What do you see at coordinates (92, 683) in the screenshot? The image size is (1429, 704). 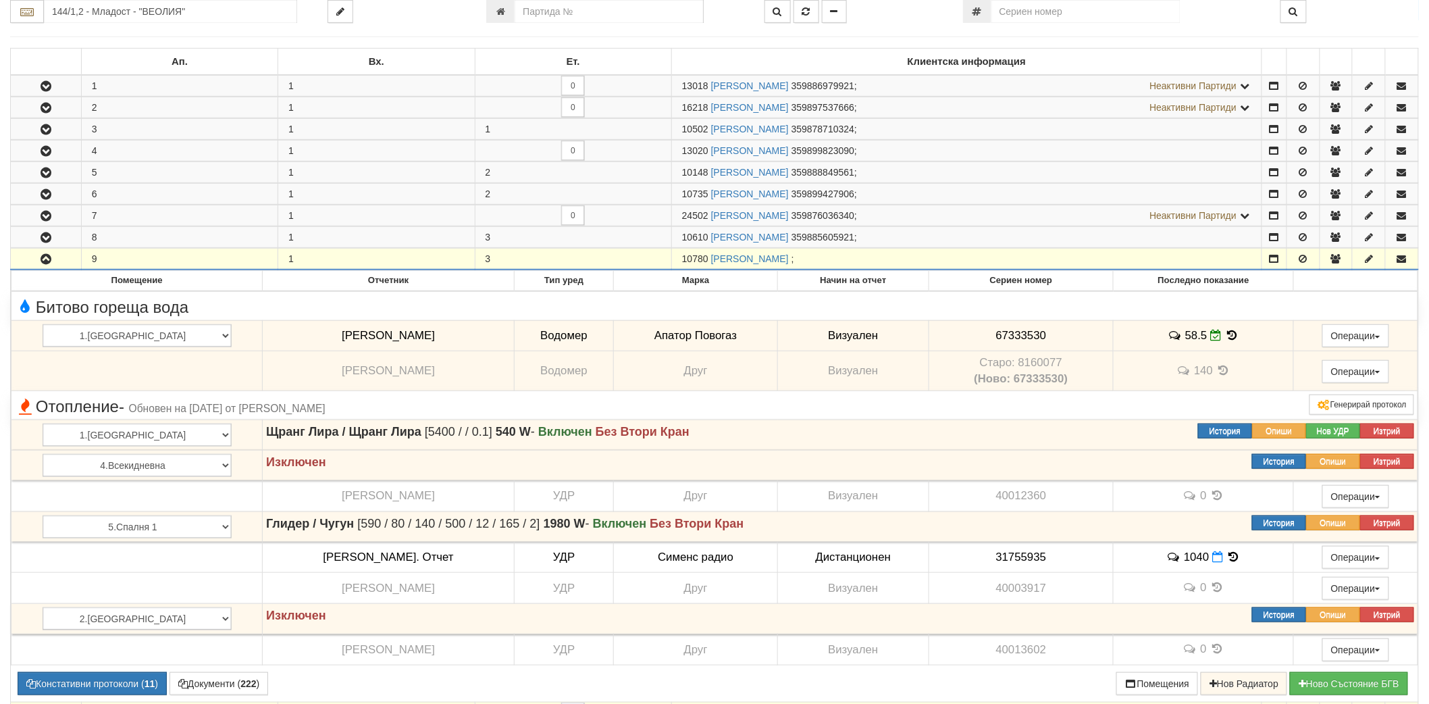 I see `button: Констативни протоколи (11)` at bounding box center [92, 683].